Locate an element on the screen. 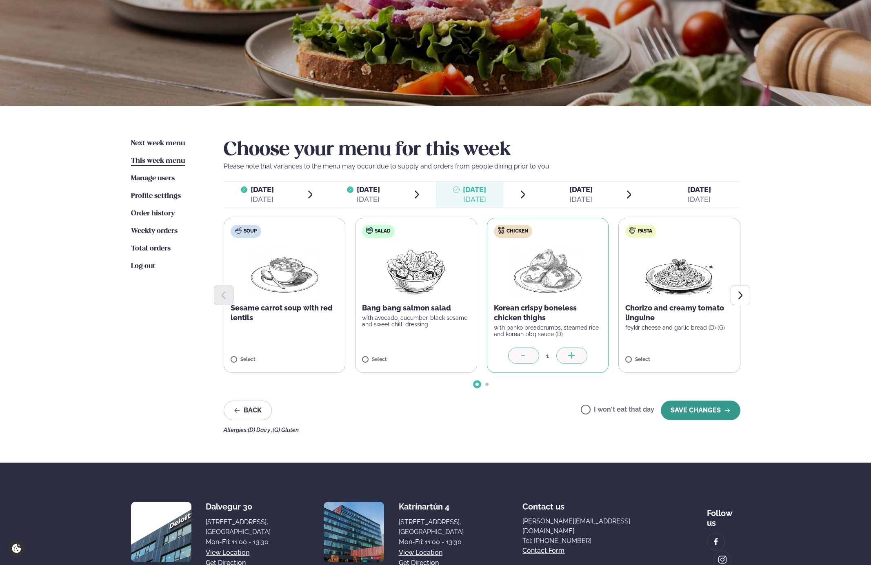  p: Sesame carrot soup with red lentils is located at coordinates (284, 313).